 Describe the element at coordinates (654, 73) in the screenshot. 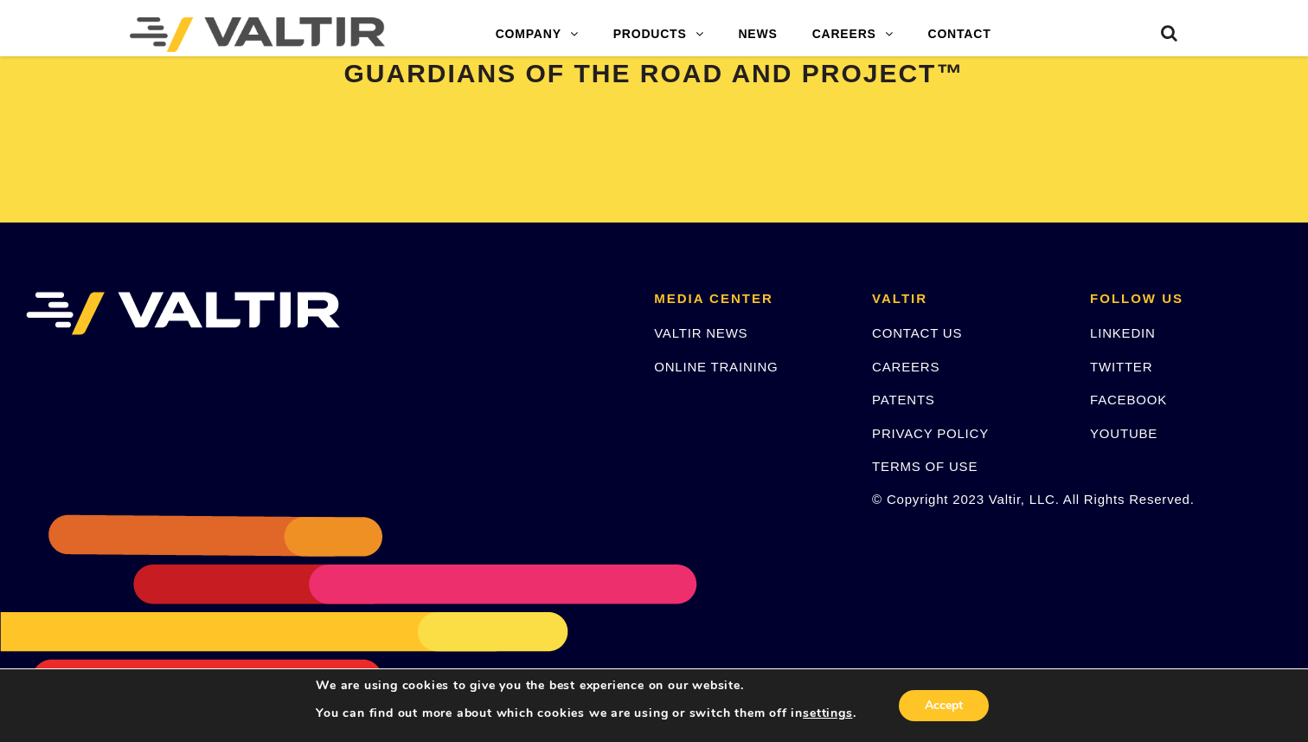

I see `span: GUARDIANS OF THE ROAD AND PROJECT™` at that location.